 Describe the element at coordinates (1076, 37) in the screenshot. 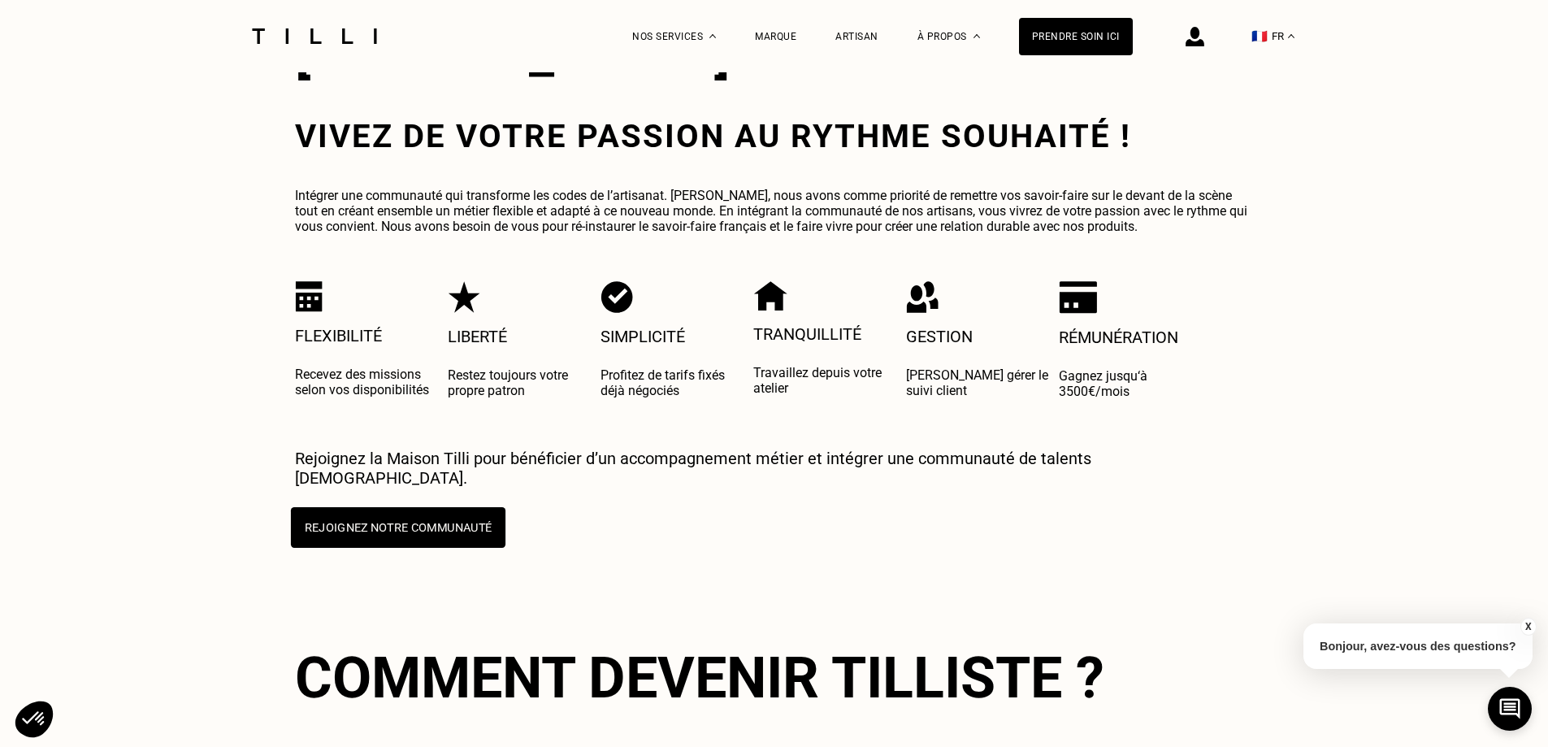

I see `a: Prendre soin ici` at that location.